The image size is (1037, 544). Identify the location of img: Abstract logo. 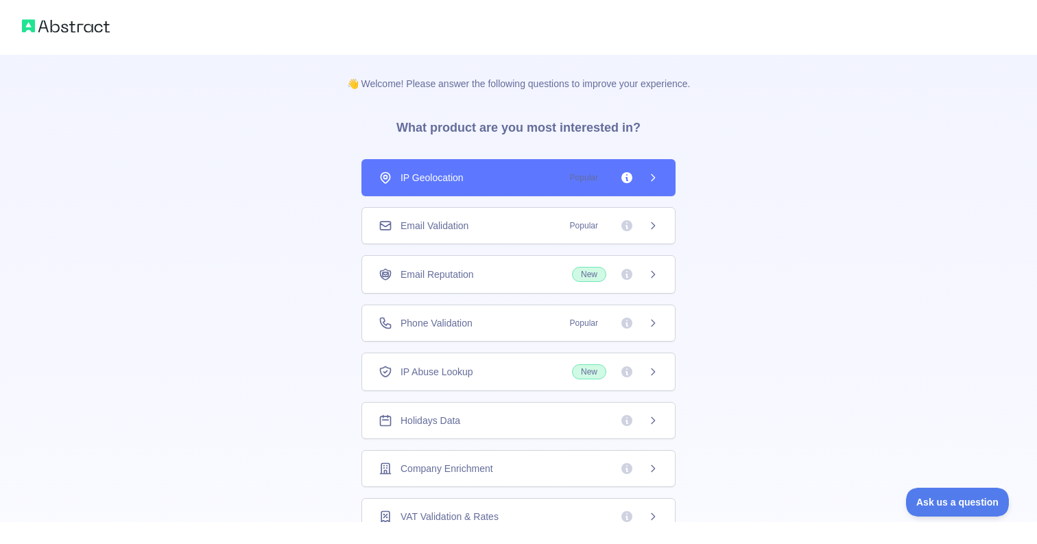
(66, 26).